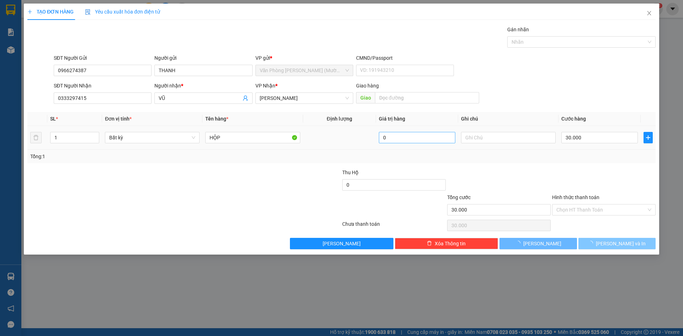 The width and height of the screenshot is (683, 336). I want to click on span: Giao, so click(365, 98).